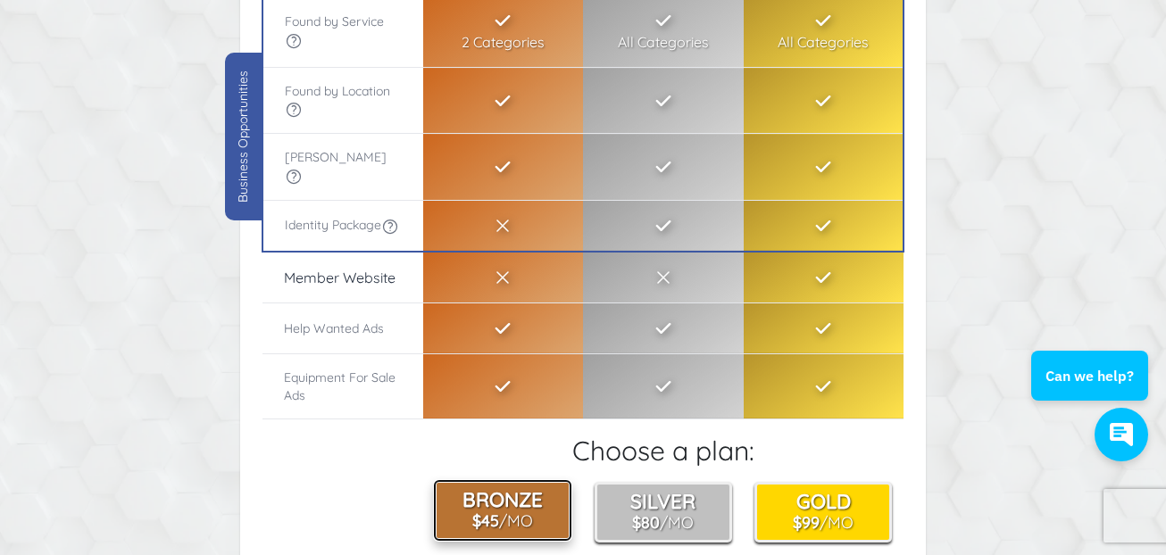 This screenshot has height=555, width=1166. I want to click on th: Member Website, so click(343, 278).